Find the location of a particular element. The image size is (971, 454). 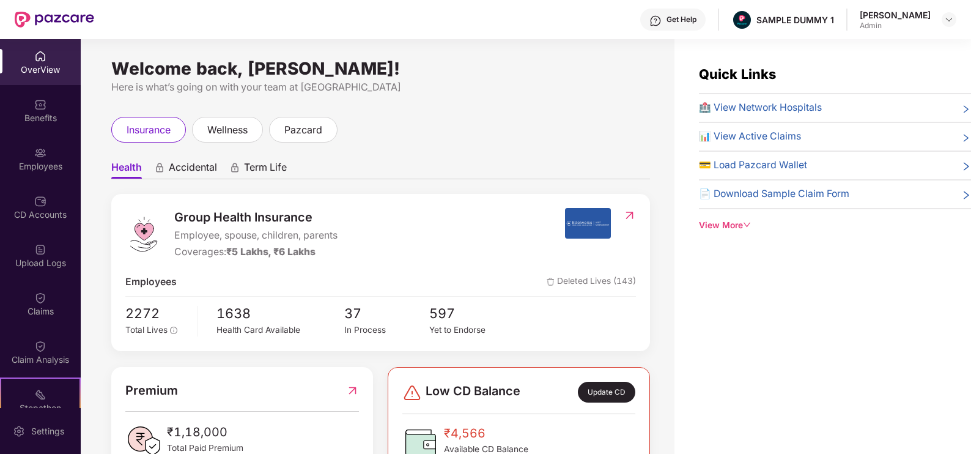

span: info-circle is located at coordinates (174, 330).